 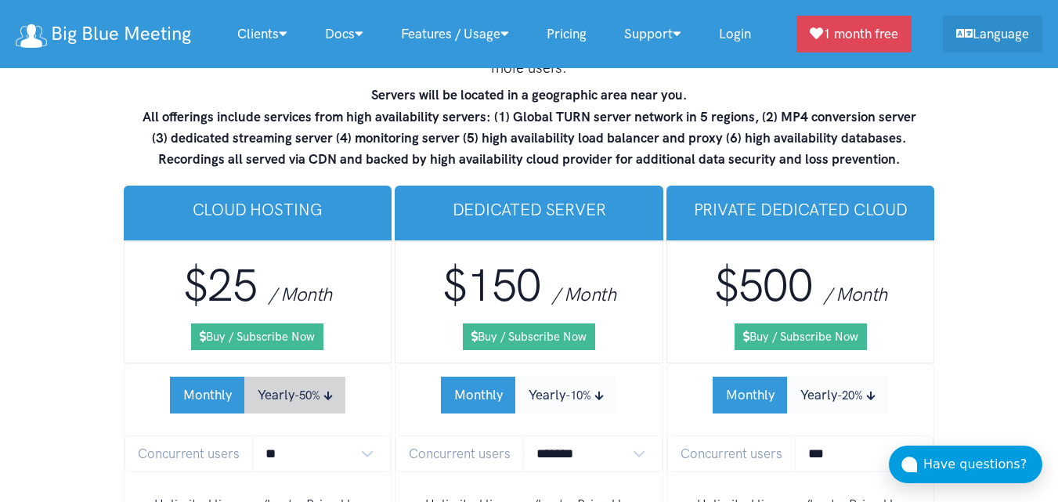 I want to click on div: Have questions?, so click(x=982, y=464).